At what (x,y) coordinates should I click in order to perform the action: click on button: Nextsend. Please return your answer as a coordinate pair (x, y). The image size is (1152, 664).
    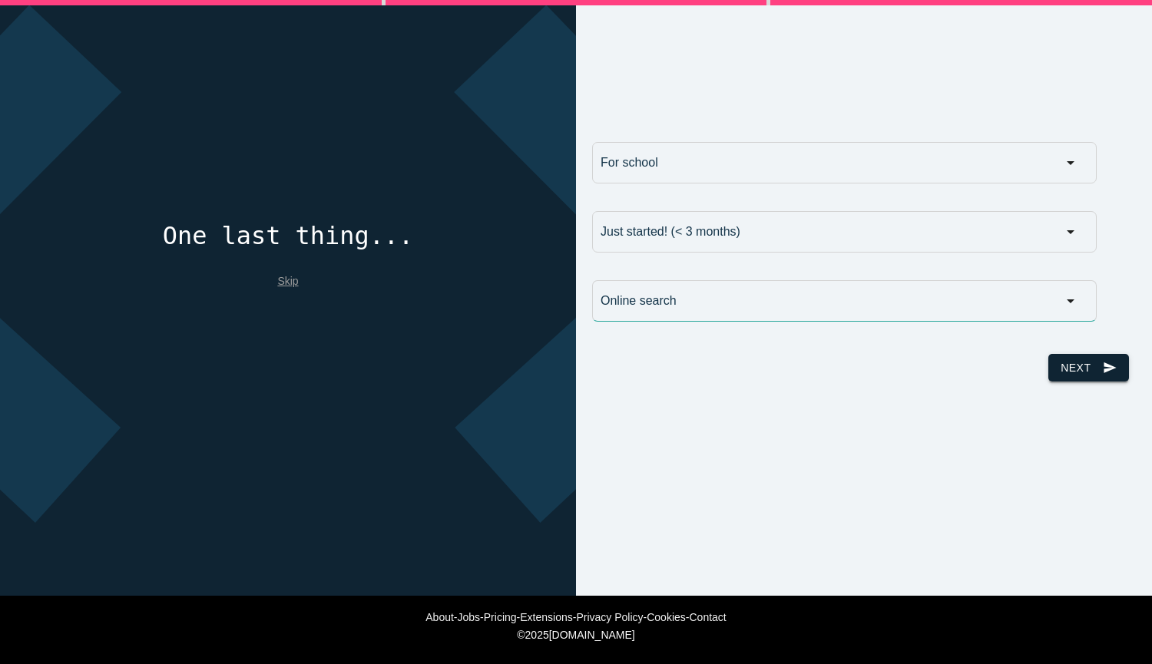
    Looking at the image, I should click on (1088, 368).